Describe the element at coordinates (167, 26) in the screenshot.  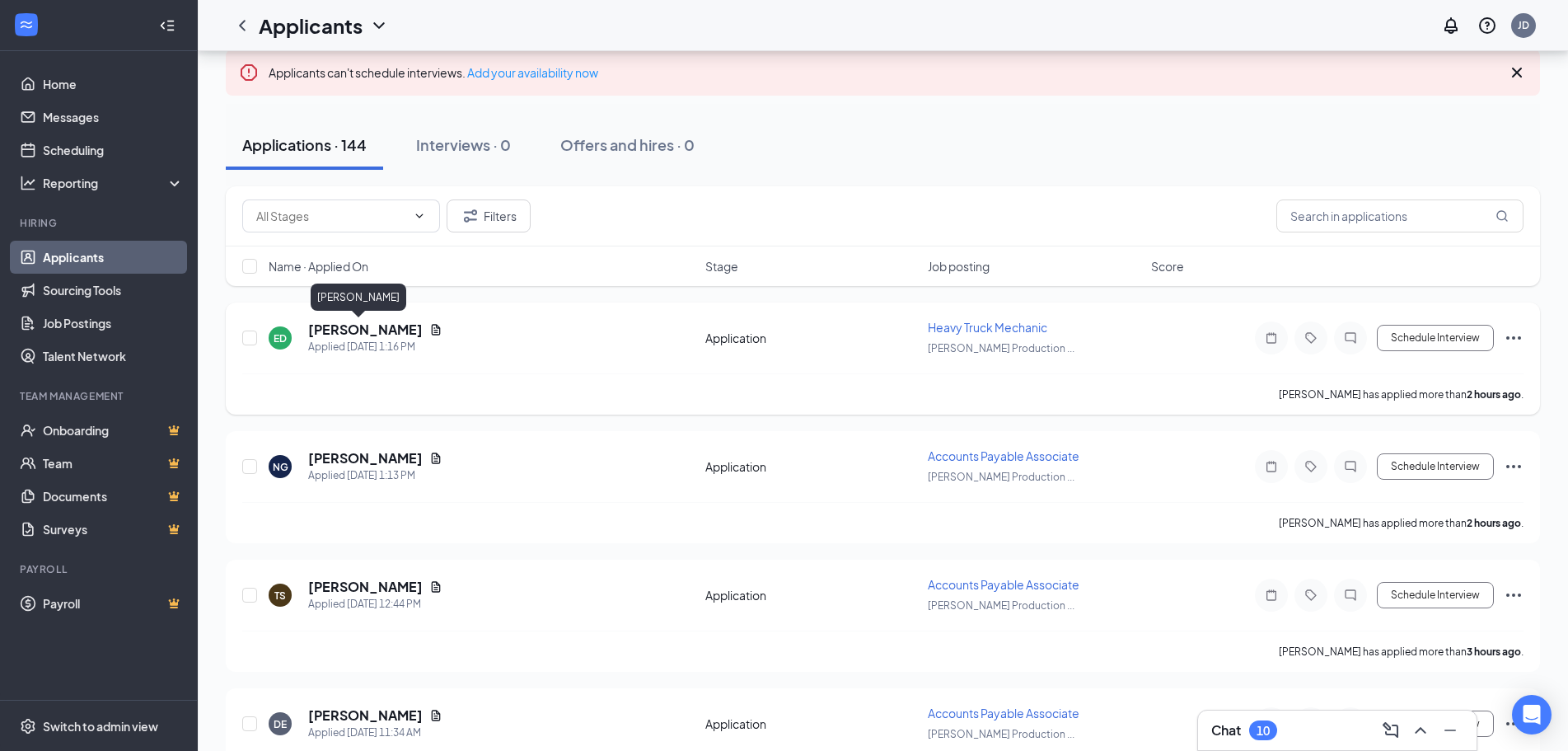
I see `svg: Collapse` at that location.